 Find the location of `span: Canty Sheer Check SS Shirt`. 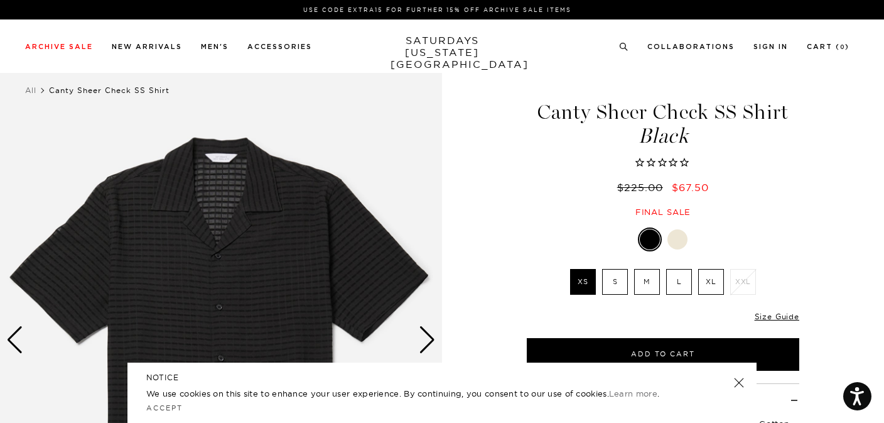

span: Canty Sheer Check SS Shirt is located at coordinates (109, 90).